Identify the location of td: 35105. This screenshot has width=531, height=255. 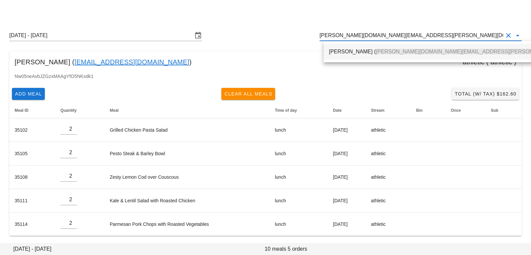
(32, 154).